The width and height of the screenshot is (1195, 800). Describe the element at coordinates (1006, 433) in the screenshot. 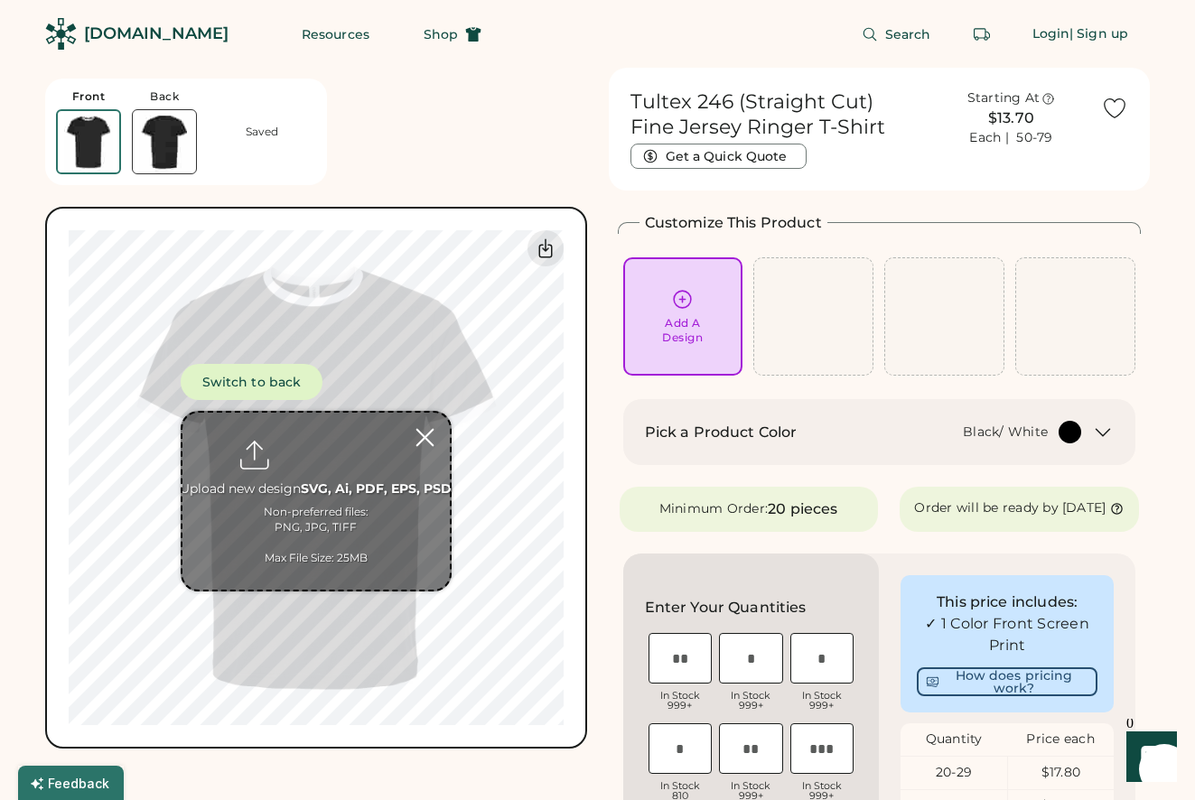

I see `div: Black/ White` at that location.